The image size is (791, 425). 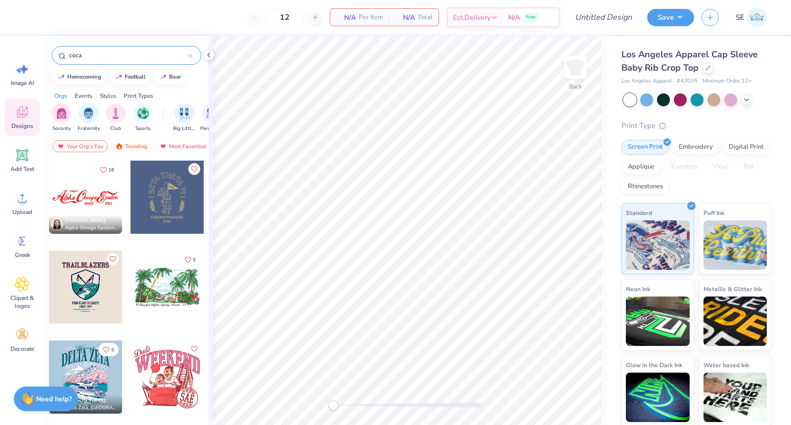 I want to click on span: Per Item, so click(x=371, y=17).